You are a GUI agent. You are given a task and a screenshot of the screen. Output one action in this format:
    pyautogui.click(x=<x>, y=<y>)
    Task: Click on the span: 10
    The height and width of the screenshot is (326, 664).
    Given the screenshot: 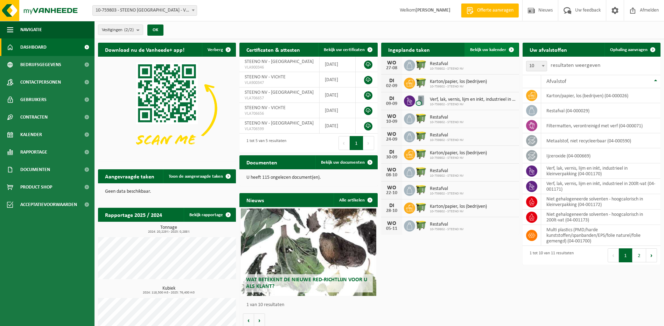 What is the action you would take?
    pyautogui.click(x=537, y=66)
    